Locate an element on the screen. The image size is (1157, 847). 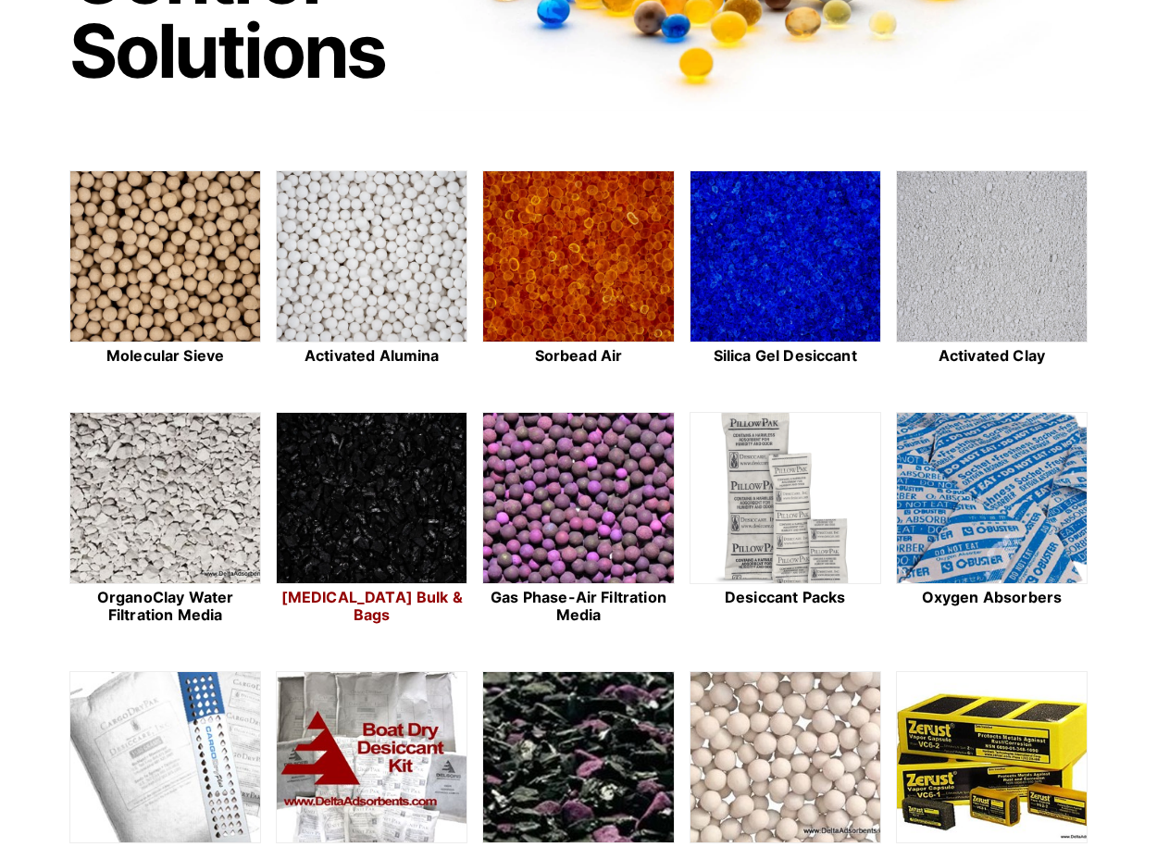
a: OrganoClay Water Filtration Media is located at coordinates (165, 519).